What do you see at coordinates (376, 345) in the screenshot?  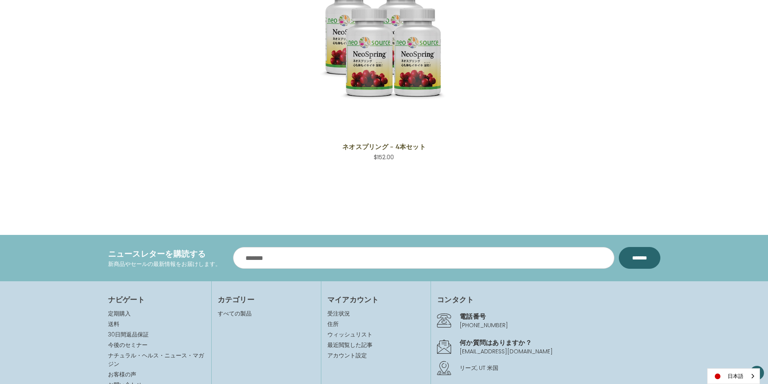 I see `a: 最近閲覧した記事` at bounding box center [376, 345].